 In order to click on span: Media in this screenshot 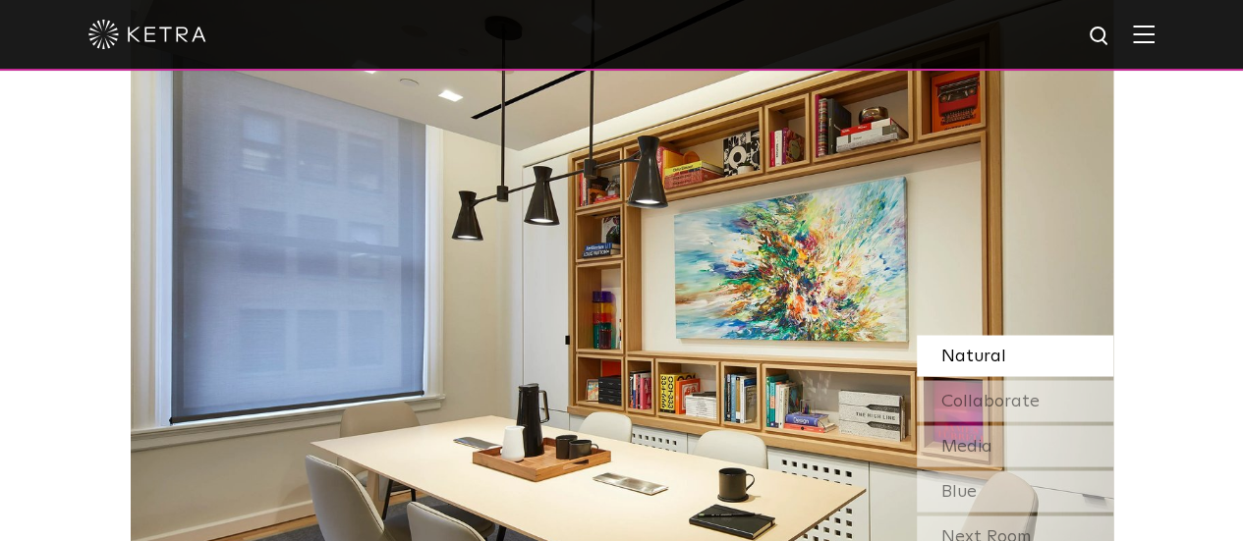, I will do `click(967, 446)`.